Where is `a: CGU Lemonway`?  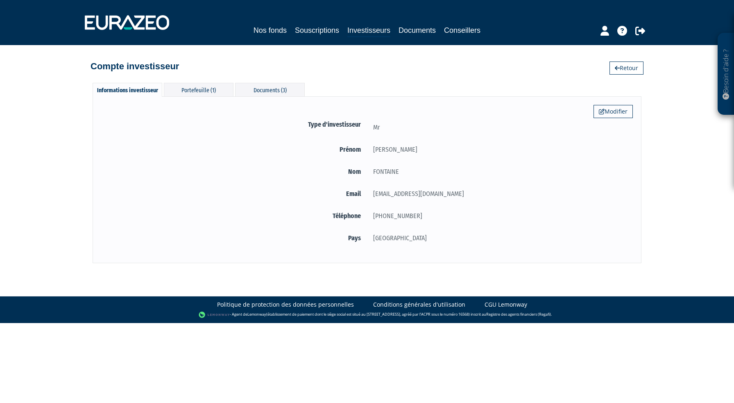
a: CGU Lemonway is located at coordinates (506, 304).